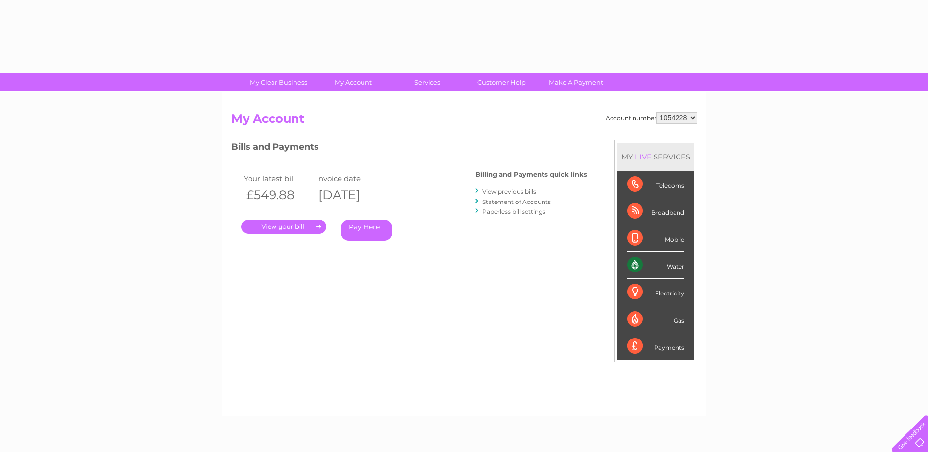 This screenshot has width=928, height=452. What do you see at coordinates (366, 230) in the screenshot?
I see `a: Pay Here` at bounding box center [366, 230].